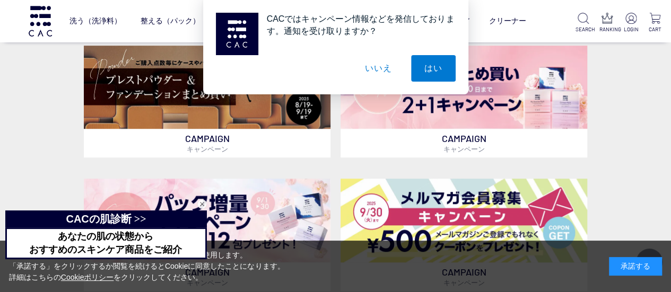  Describe the element at coordinates (147, 266) in the screenshot. I see `div: 当サイトでは、お客様へのサービス向上のためにCookieを使用します。 「承諾する」をクリックするか閲覧を続けるとCookieに同意したことになります。 詳細はこちらの をクリックしてください。` at that location.